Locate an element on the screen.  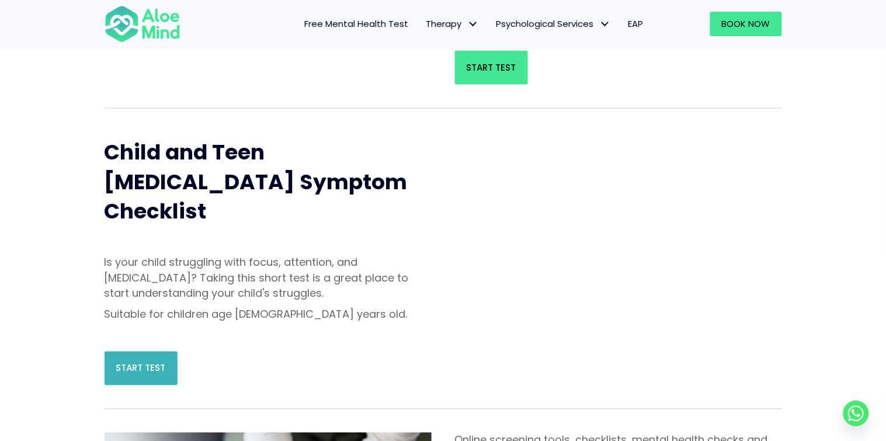
a: Psychological ServicesPsychological Services: submenu is located at coordinates (553, 24).